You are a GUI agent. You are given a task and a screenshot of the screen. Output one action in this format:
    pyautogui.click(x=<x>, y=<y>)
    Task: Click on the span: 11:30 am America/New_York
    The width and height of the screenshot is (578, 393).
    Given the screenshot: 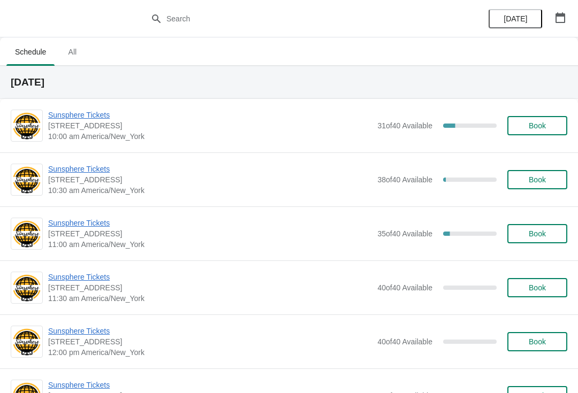 What is the action you would take?
    pyautogui.click(x=210, y=299)
    